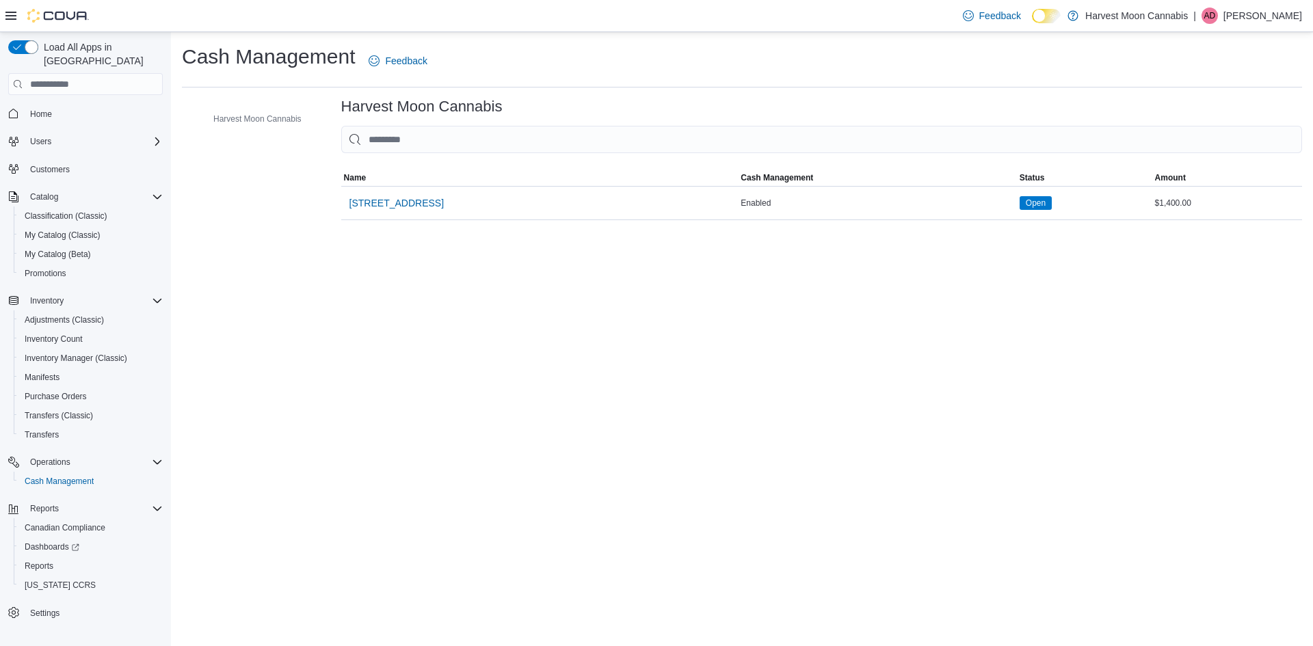 The image size is (1313, 646). Describe the element at coordinates (1170, 178) in the screenshot. I see `span: Amount` at that location.